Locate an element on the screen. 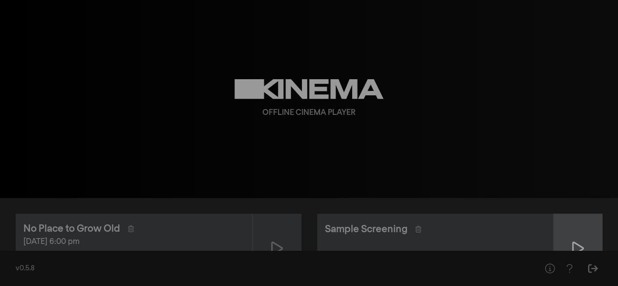  div: Sample Screening is located at coordinates (366, 229).